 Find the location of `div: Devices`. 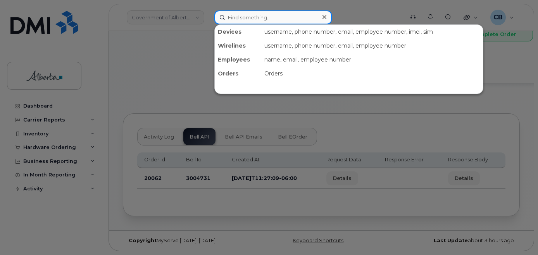

div: Devices is located at coordinates (238, 32).